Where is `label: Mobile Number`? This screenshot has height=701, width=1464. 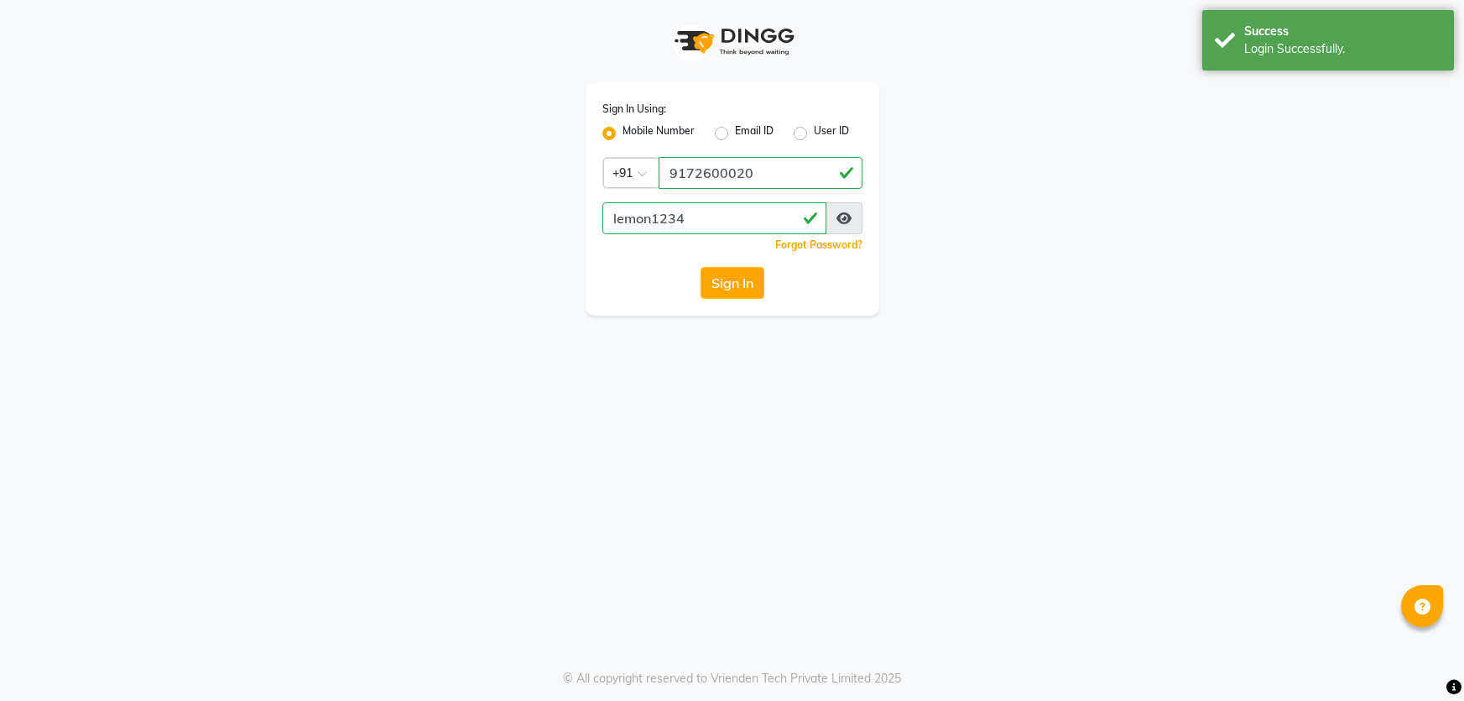 label: Mobile Number is located at coordinates (659, 133).